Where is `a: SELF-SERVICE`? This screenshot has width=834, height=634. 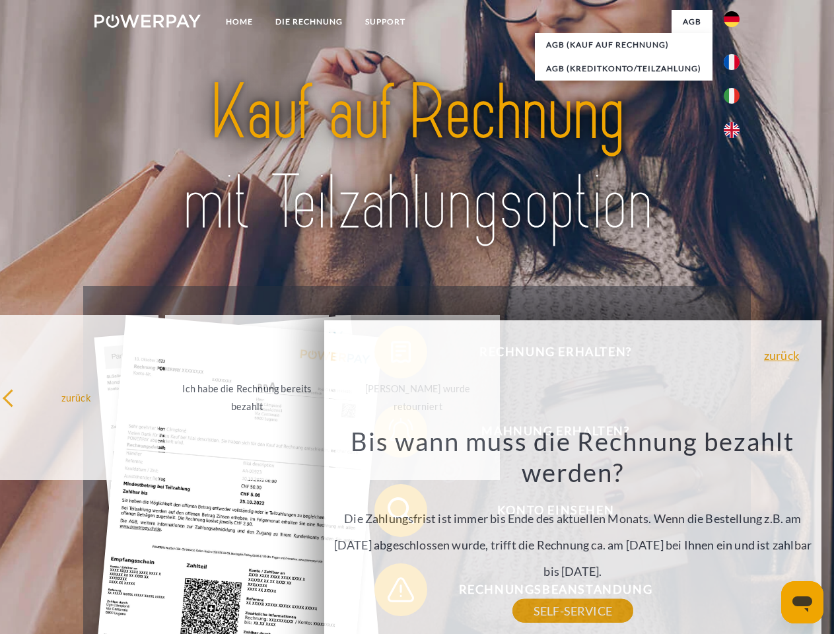 a: SELF-SERVICE is located at coordinates (572, 611).